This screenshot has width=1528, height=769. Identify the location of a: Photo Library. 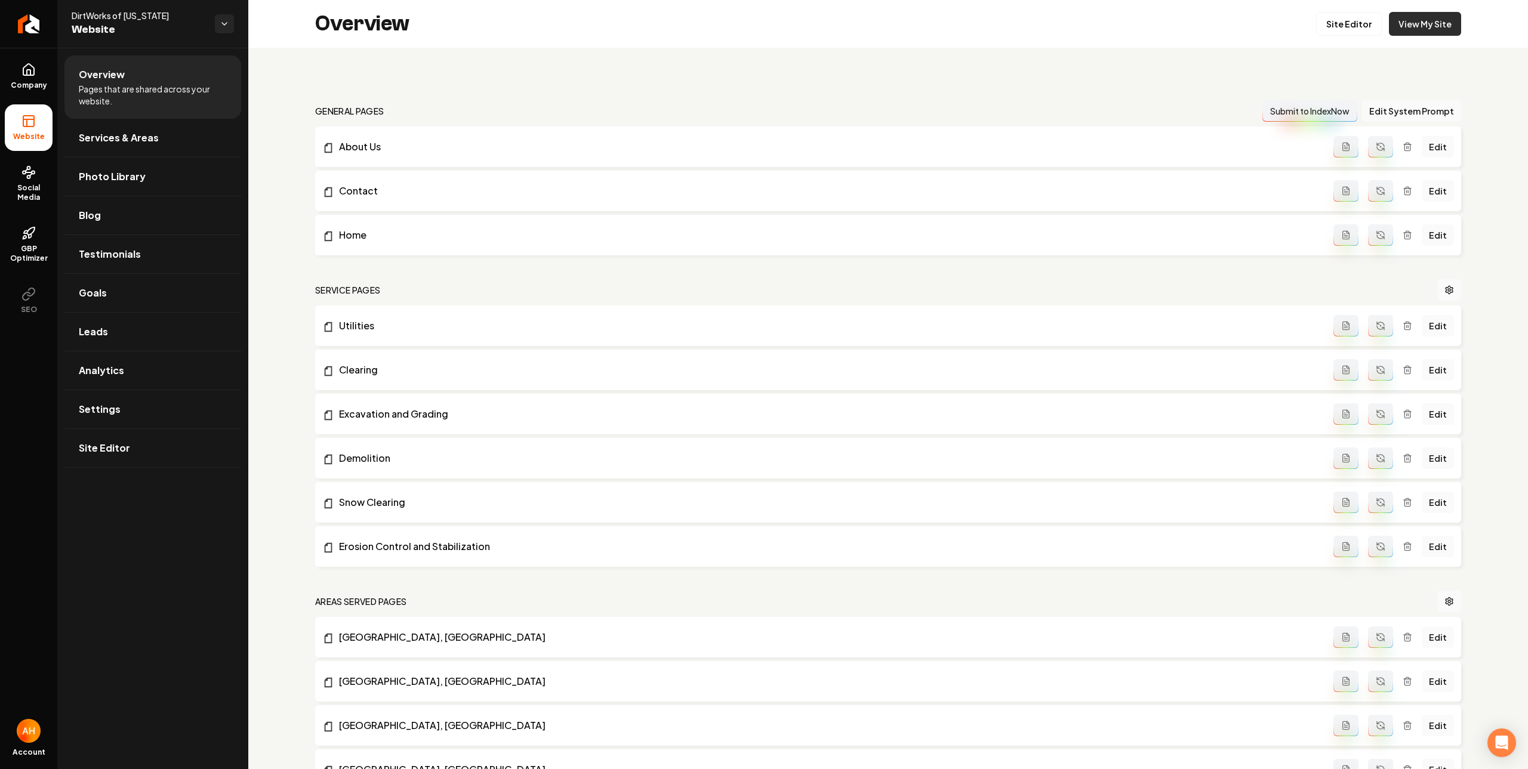
(153, 177).